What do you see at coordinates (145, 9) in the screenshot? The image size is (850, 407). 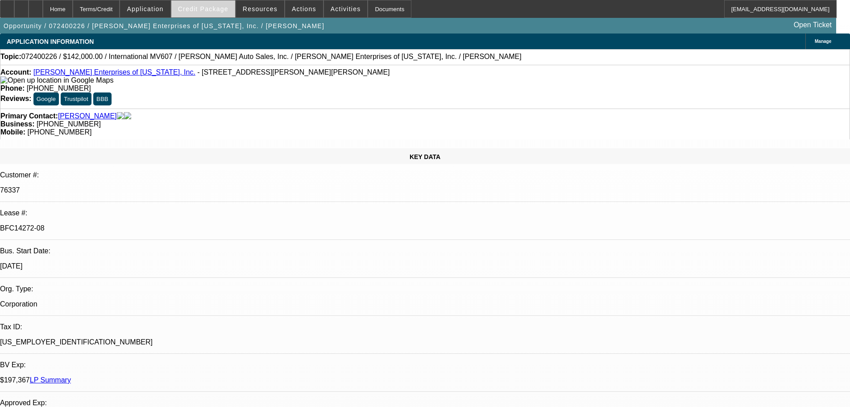 I see `button: Application` at bounding box center [145, 9].